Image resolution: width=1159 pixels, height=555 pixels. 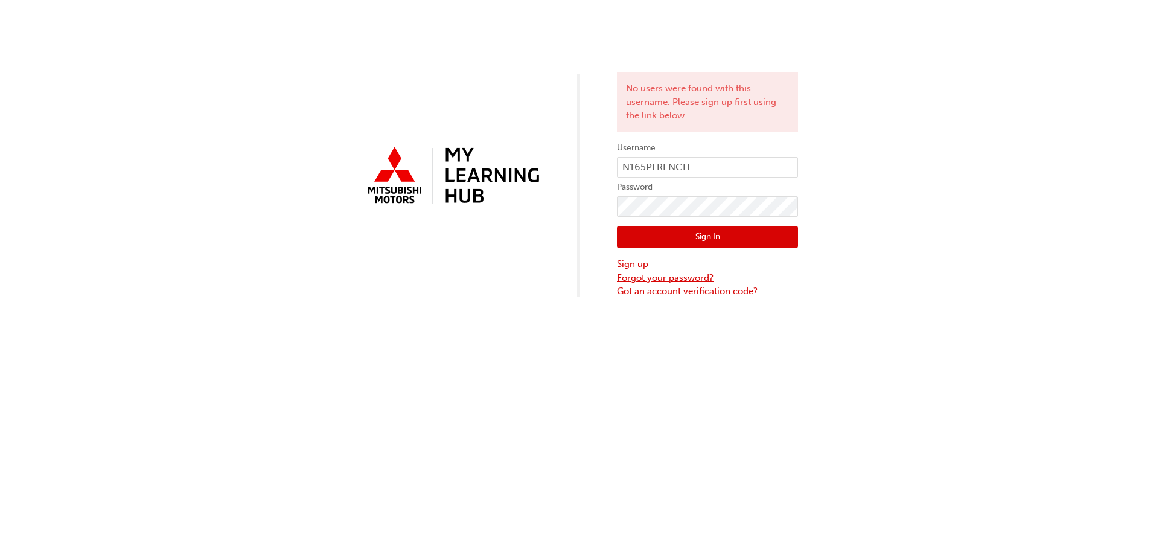 What do you see at coordinates (708, 291) in the screenshot?
I see `a: Got an account verification code?` at bounding box center [708, 291].